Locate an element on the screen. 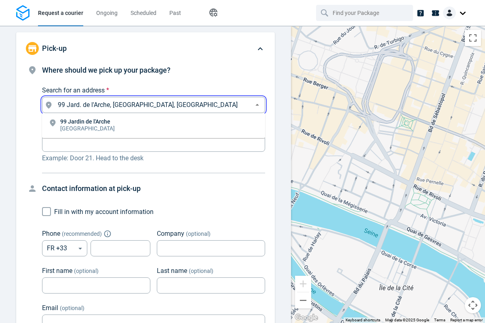 The width and height of the screenshot is (485, 323). div: Pick-up is located at coordinates (146, 49).